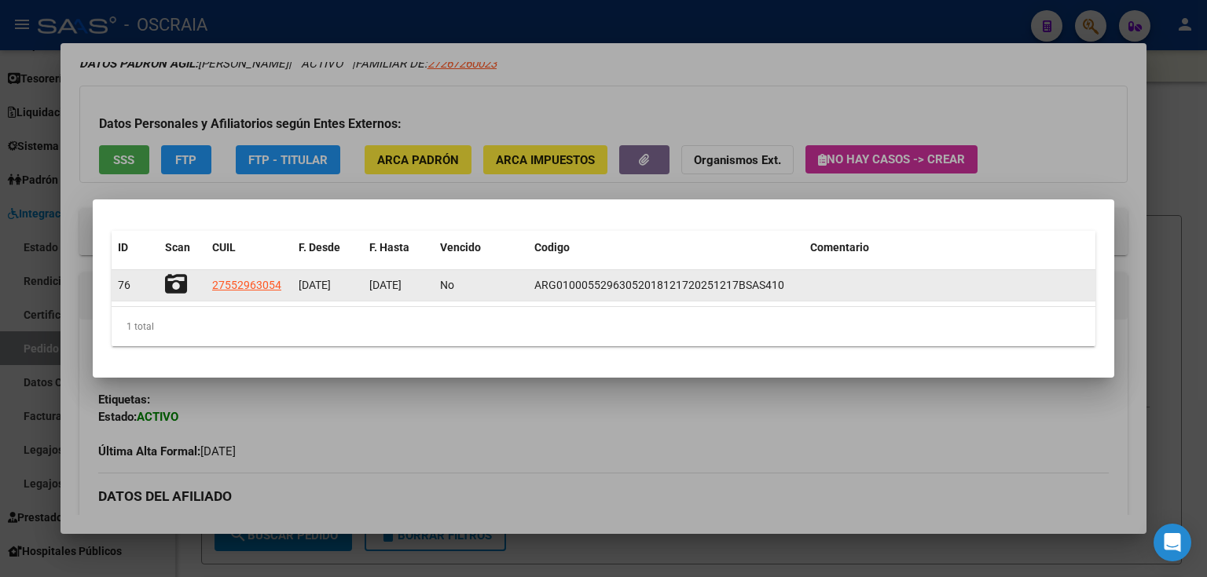  Describe the element at coordinates (949, 247) in the screenshot. I see `datatable-header-cell: Comentario` at that location.